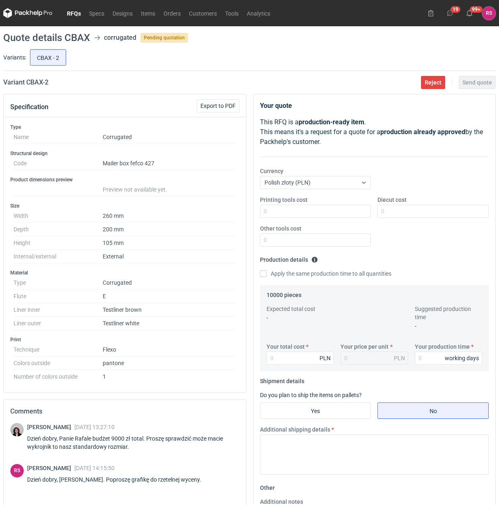  What do you see at coordinates (74, 13) in the screenshot?
I see `a: RFQs` at bounding box center [74, 13].